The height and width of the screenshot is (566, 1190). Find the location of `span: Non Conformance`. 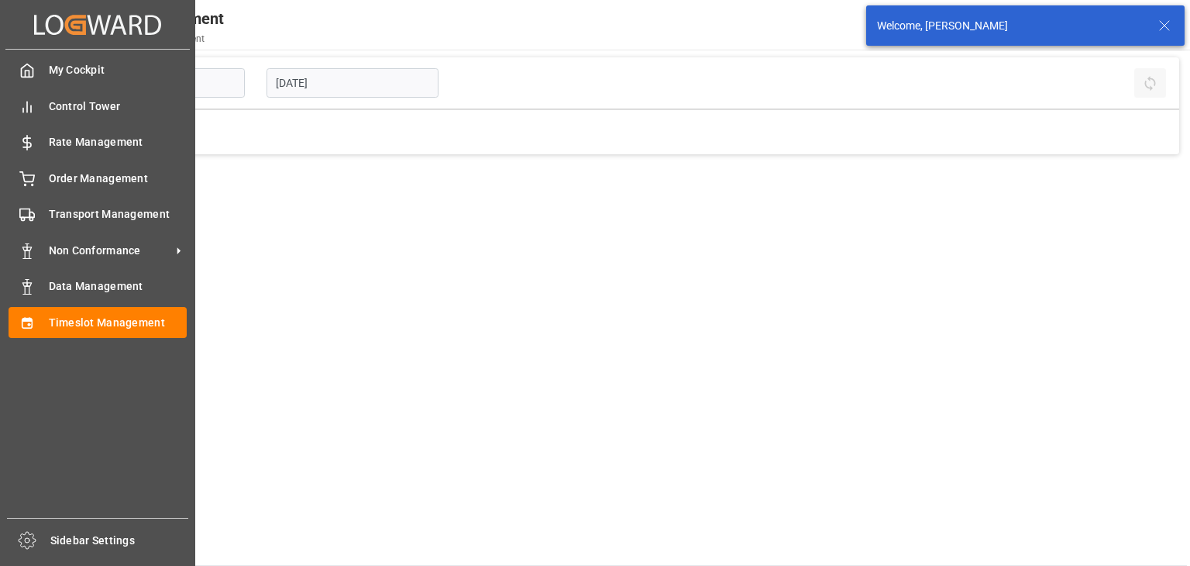

span: Non Conformance is located at coordinates (110, 250).